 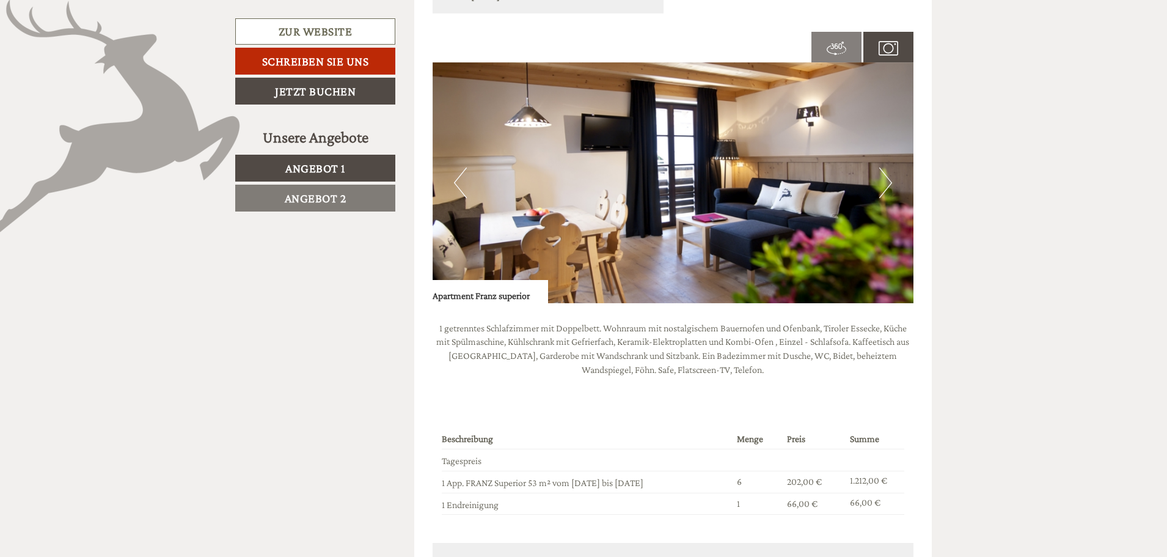 I want to click on td: 1 Endreinigung, so click(x=587, y=503).